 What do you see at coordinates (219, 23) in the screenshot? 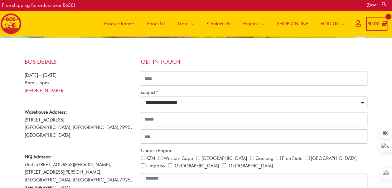
I see `a: Contact Us` at bounding box center [219, 23].